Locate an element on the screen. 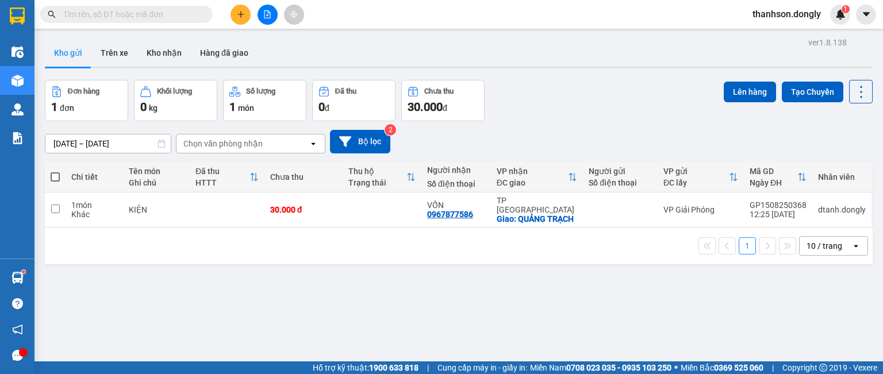 This screenshot has height=374, width=883. span: thanhson.dongly is located at coordinates (786, 14).